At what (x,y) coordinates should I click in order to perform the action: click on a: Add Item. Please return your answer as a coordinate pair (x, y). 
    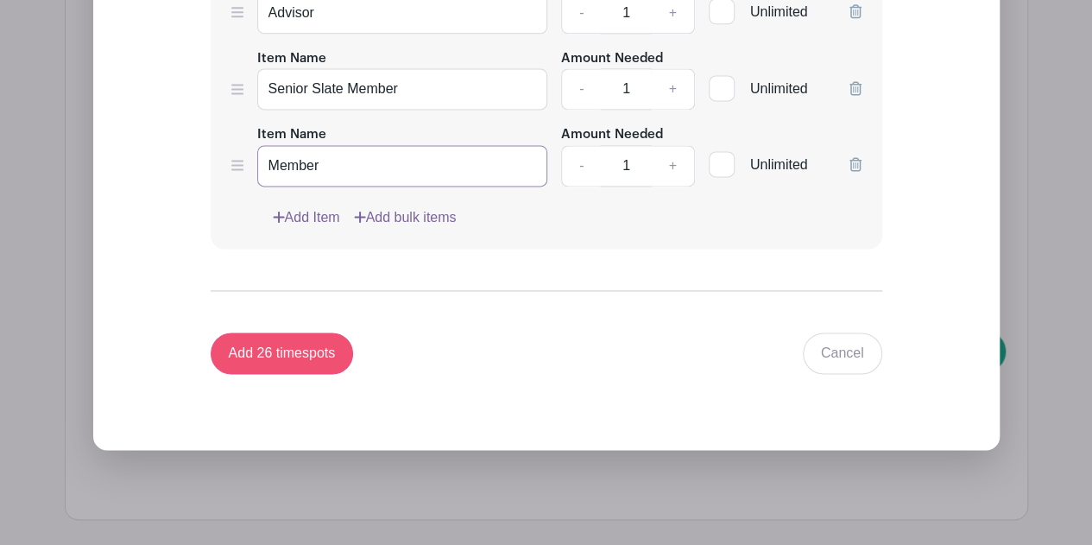
    Looking at the image, I should click on (306, 218).